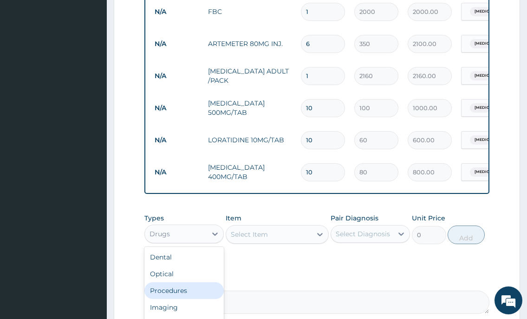 The width and height of the screenshot is (527, 319). What do you see at coordinates (429, 218) in the screenshot?
I see `label: Unit Price` at bounding box center [429, 218].